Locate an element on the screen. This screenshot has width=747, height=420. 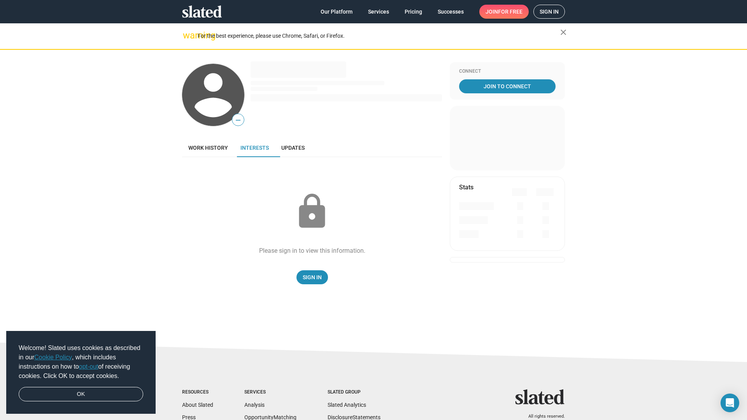
mat-icon: close is located at coordinates (563, 32).